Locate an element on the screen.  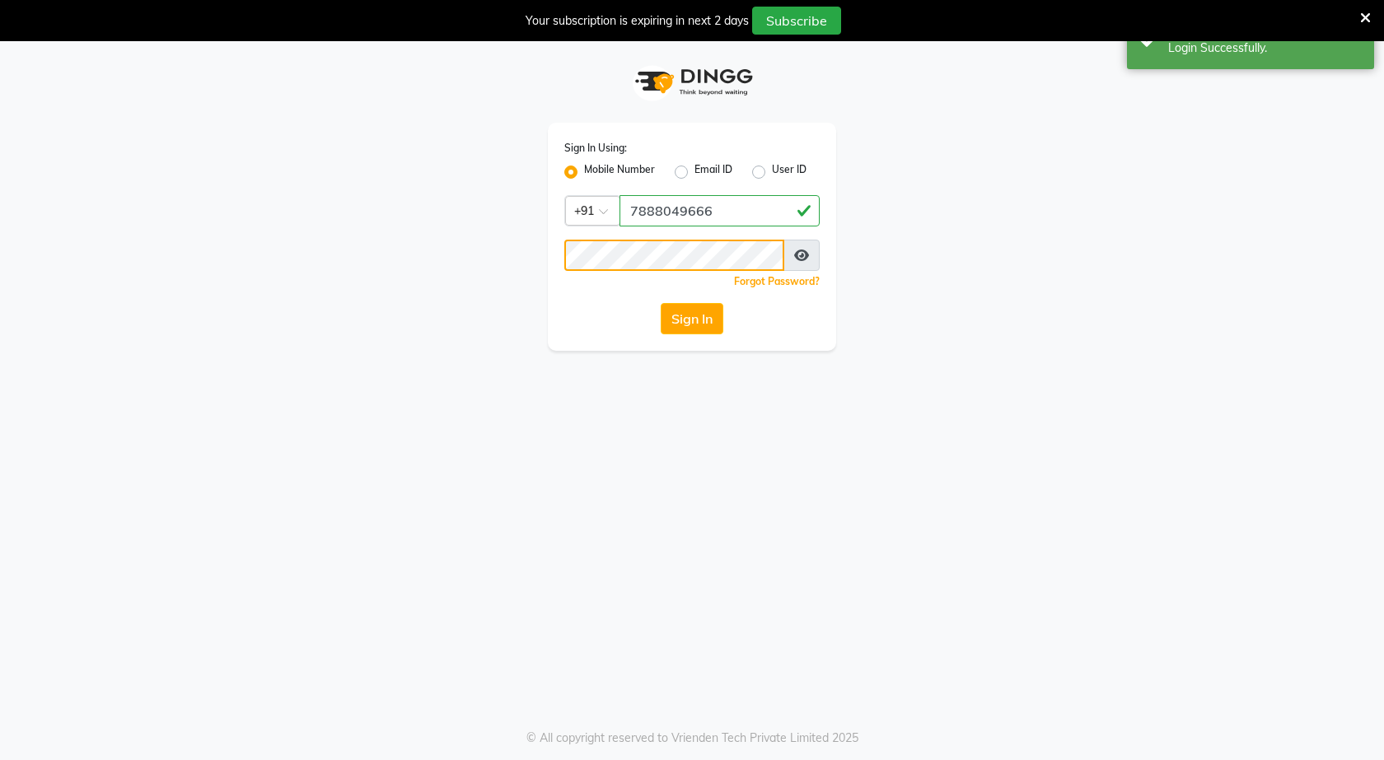
label: User ID is located at coordinates (789, 172).